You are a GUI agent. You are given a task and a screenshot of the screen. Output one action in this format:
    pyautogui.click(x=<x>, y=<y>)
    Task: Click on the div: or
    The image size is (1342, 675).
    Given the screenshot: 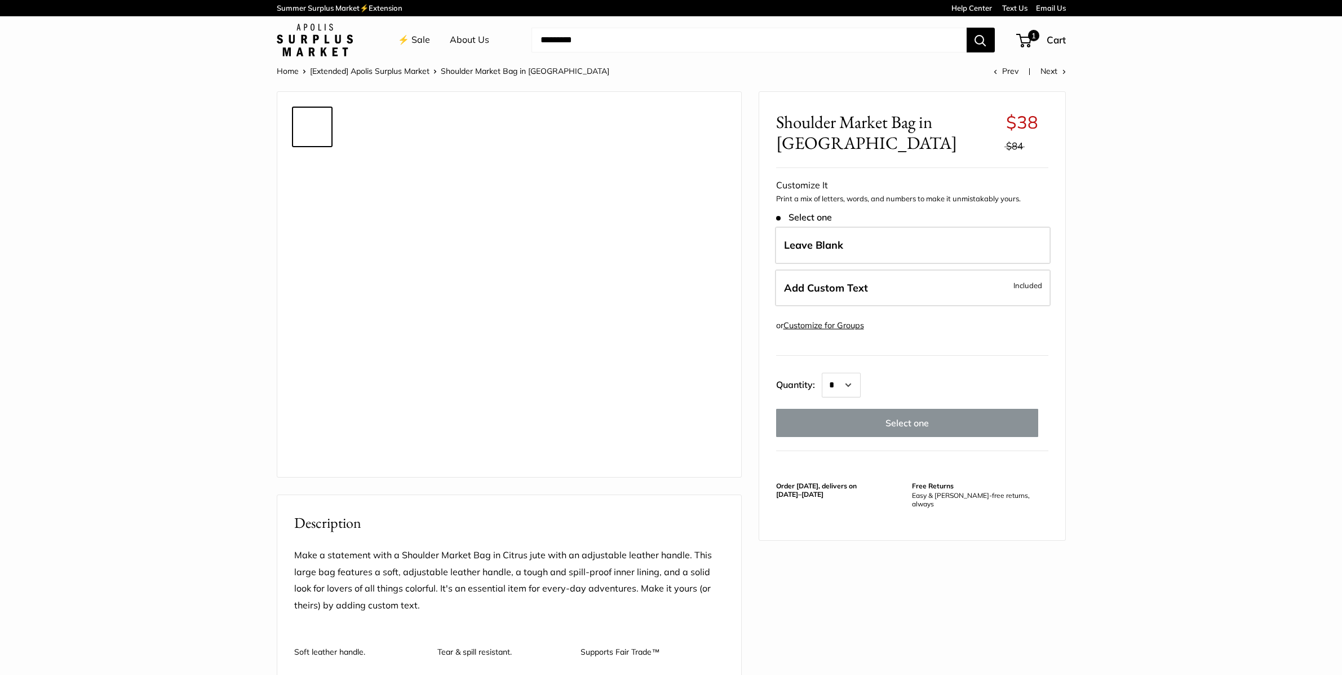 What is the action you would take?
    pyautogui.click(x=820, y=325)
    